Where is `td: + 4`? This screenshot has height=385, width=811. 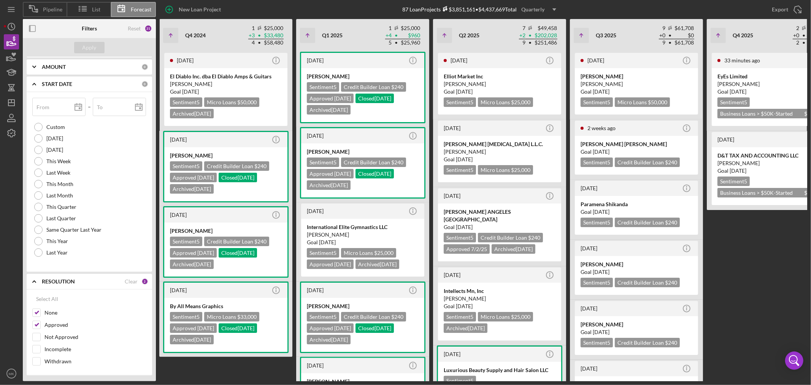 td: + 4 is located at coordinates (389, 35).